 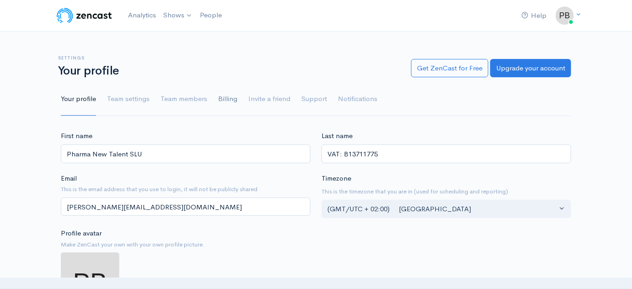 I want to click on a: Upgrade your account, so click(x=530, y=68).